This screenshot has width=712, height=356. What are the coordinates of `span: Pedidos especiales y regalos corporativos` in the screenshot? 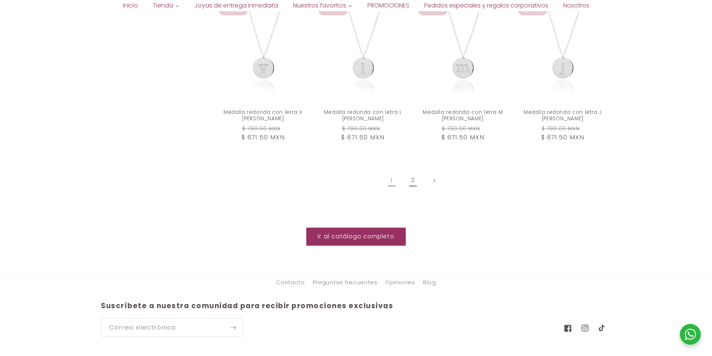 It's located at (486, 6).